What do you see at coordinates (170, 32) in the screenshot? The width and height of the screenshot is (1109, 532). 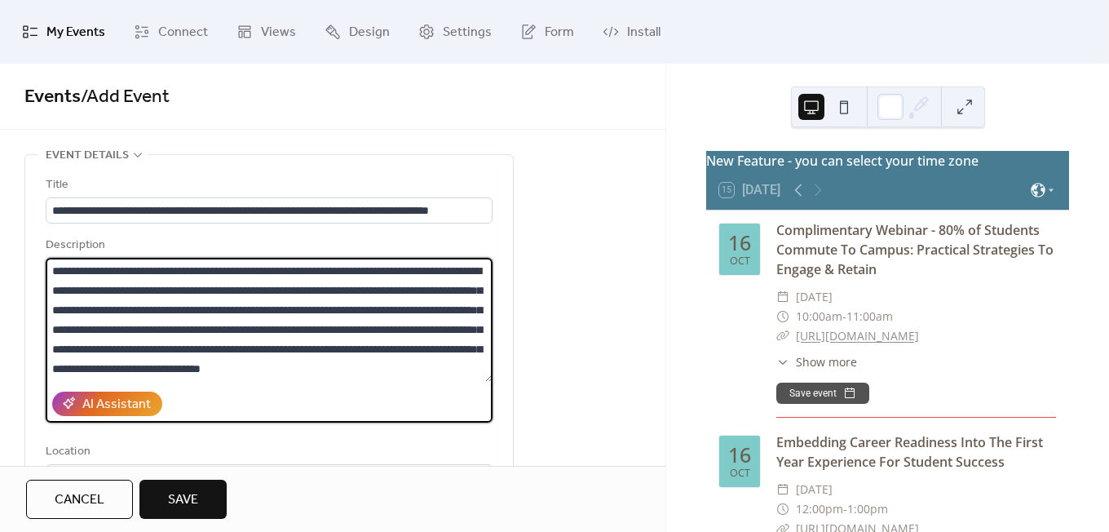 I see `a: Connect` at bounding box center [170, 32].